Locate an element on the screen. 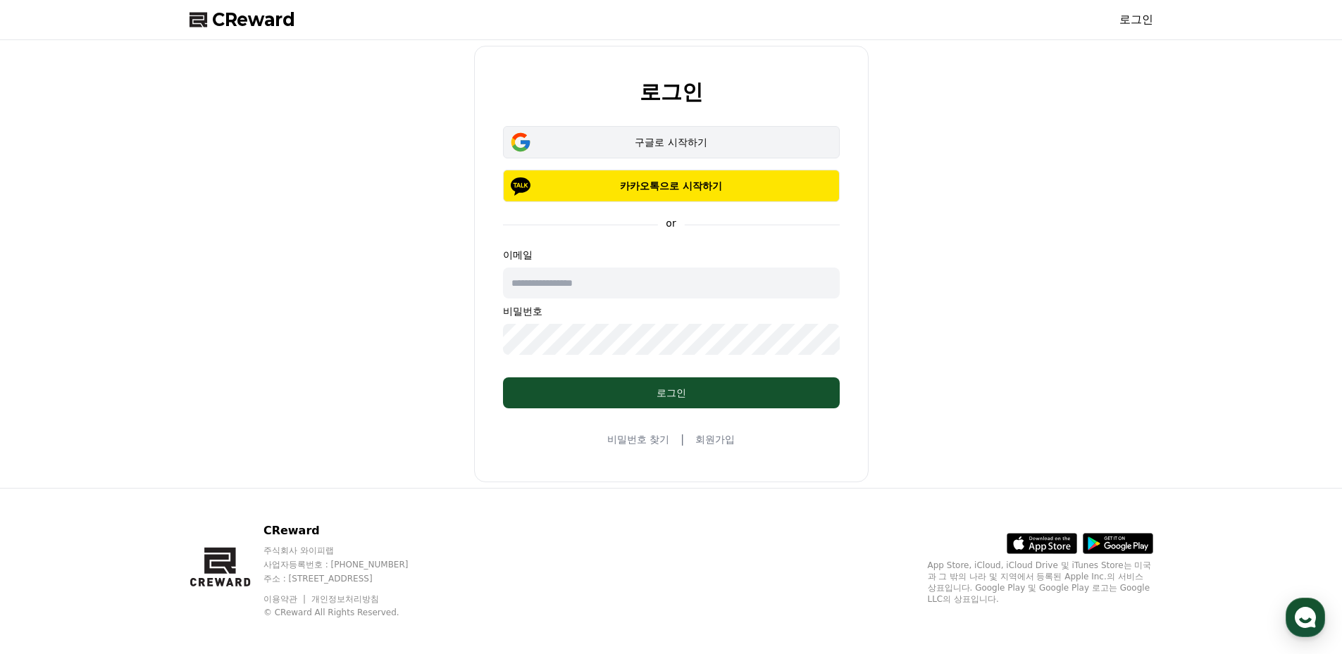 This screenshot has width=1342, height=654. a: 대화 is located at coordinates (137, 464).